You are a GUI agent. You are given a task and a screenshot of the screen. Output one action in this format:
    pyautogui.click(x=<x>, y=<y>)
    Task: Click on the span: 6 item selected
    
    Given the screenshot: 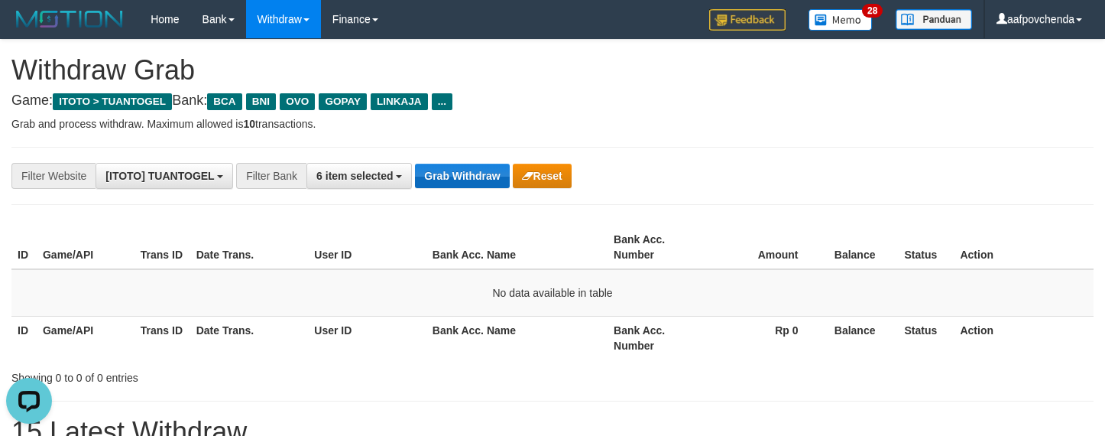 What is the action you would take?
    pyautogui.click(x=355, y=176)
    